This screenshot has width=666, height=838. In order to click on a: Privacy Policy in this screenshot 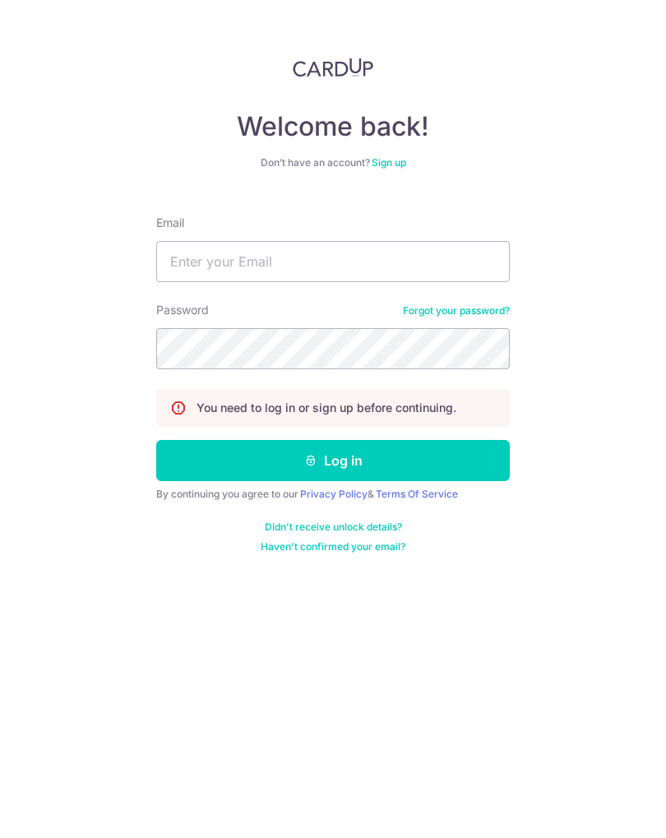, I will do `click(334, 494)`.